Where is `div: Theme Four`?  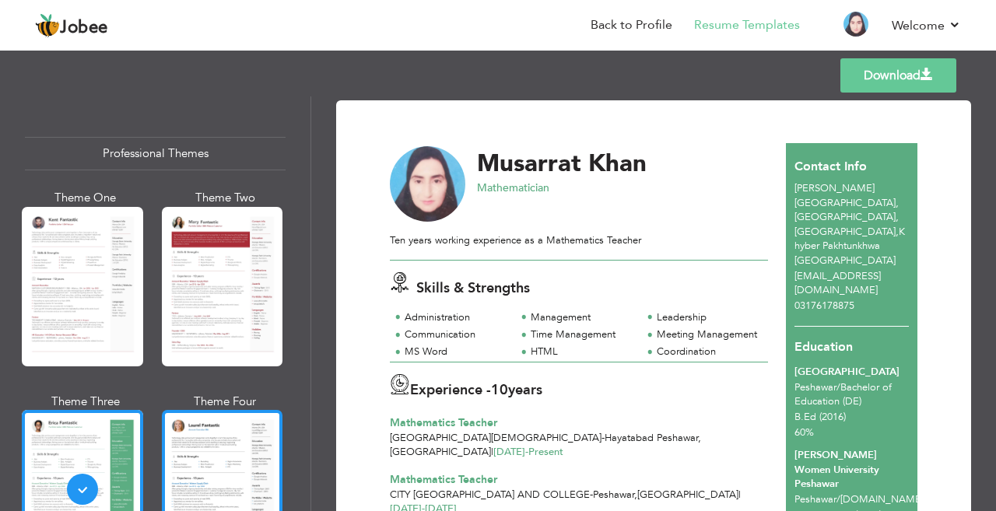
div: Theme Four is located at coordinates (226, 401).